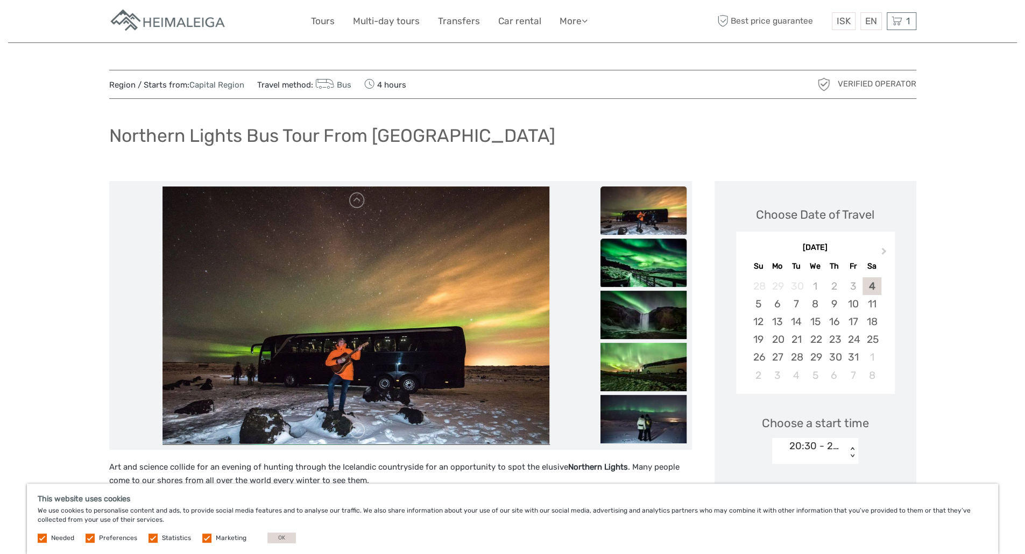  What do you see at coordinates (323, 21) in the screenshot?
I see `a: Tours` at bounding box center [323, 21].